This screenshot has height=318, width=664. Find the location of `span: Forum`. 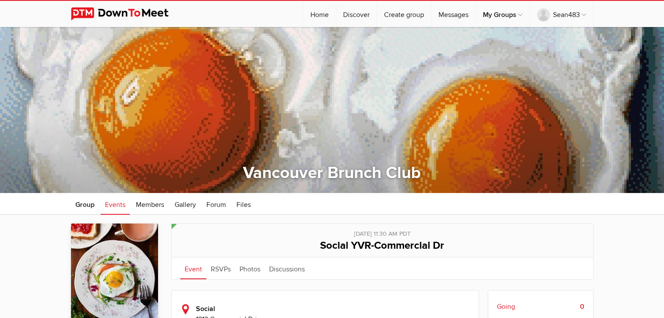

span: Forum is located at coordinates (216, 205).